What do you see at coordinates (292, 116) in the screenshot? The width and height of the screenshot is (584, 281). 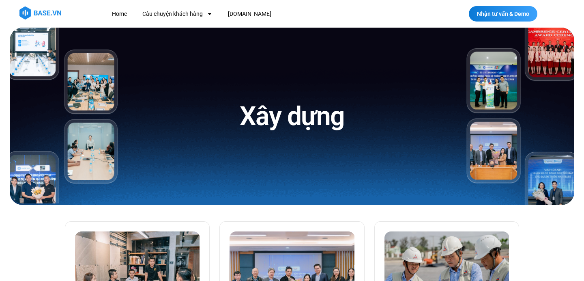 I see `h1: Xây dựng` at bounding box center [292, 116].